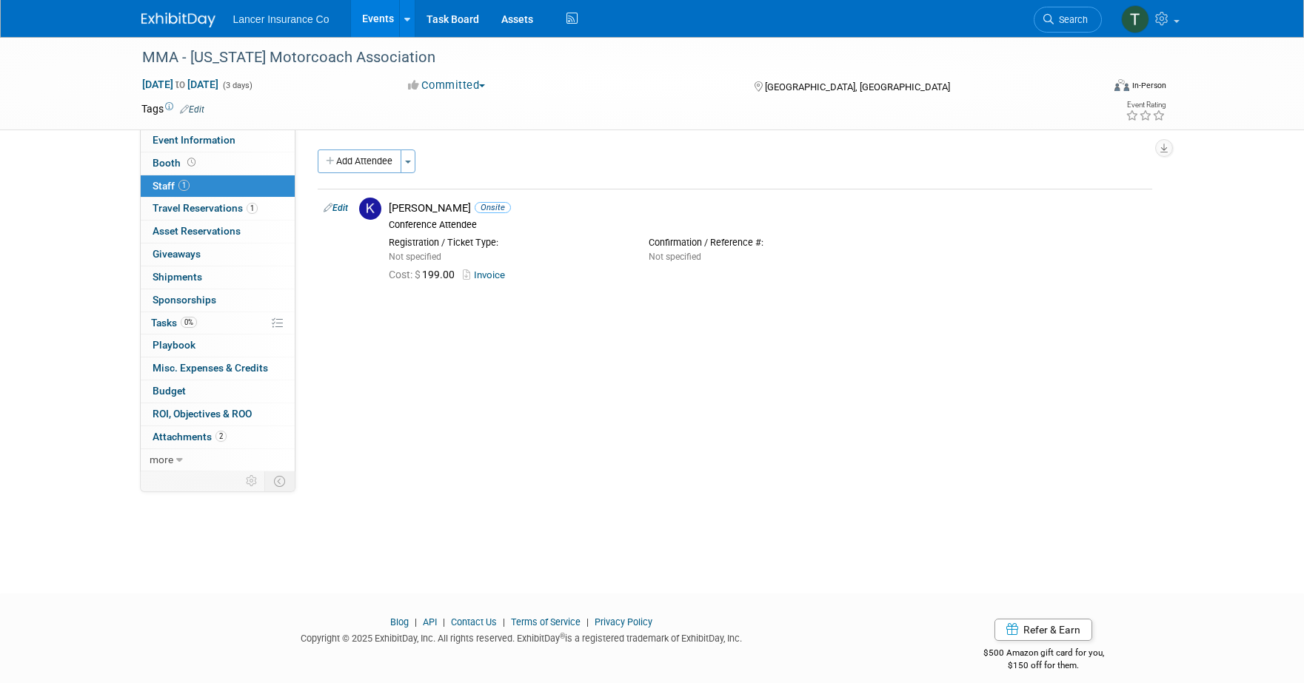  Describe the element at coordinates (194, 140) in the screenshot. I see `span: Event Information` at that location.